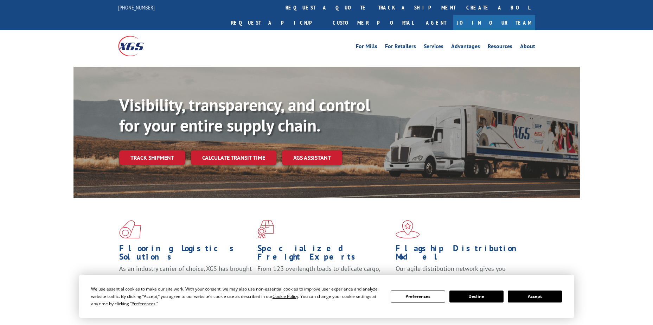 This screenshot has height=325, width=653. Describe the element at coordinates (276, 23) in the screenshot. I see `a: Request a pickup` at that location.